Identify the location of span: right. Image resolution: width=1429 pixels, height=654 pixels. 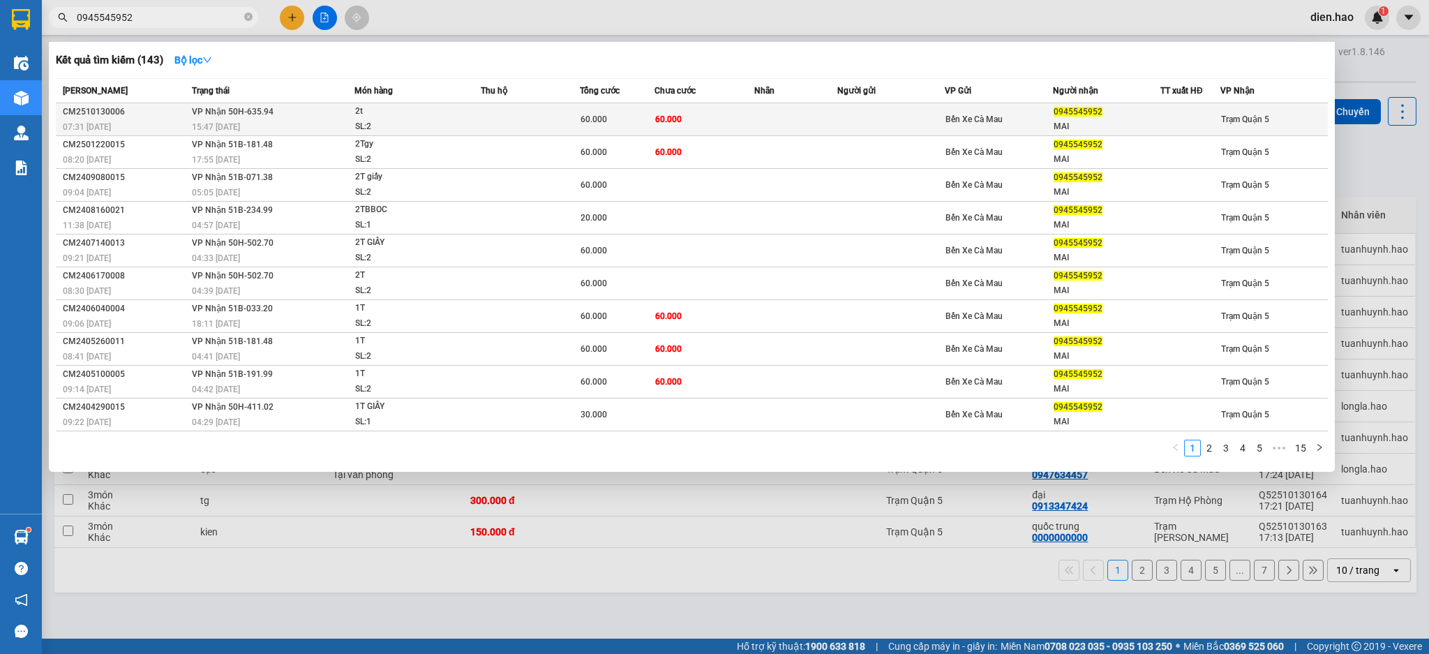
(1319, 447).